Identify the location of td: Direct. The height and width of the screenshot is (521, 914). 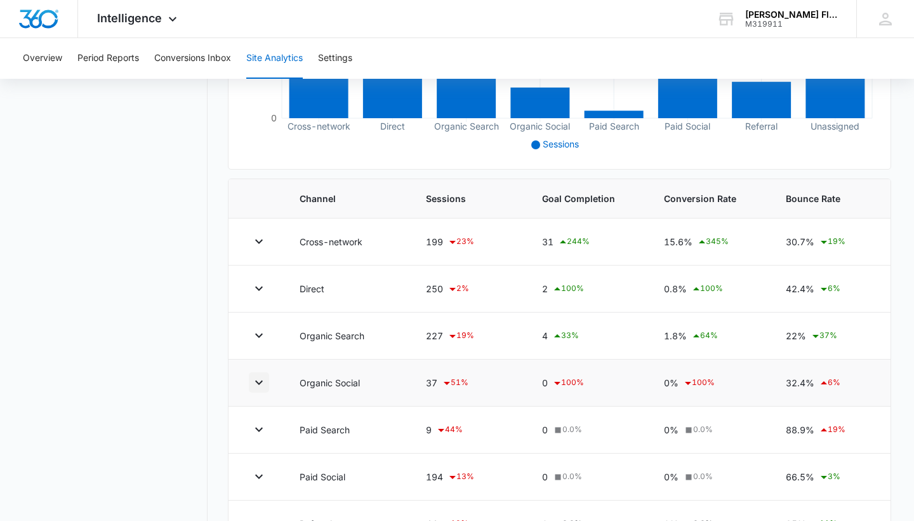
(347, 289).